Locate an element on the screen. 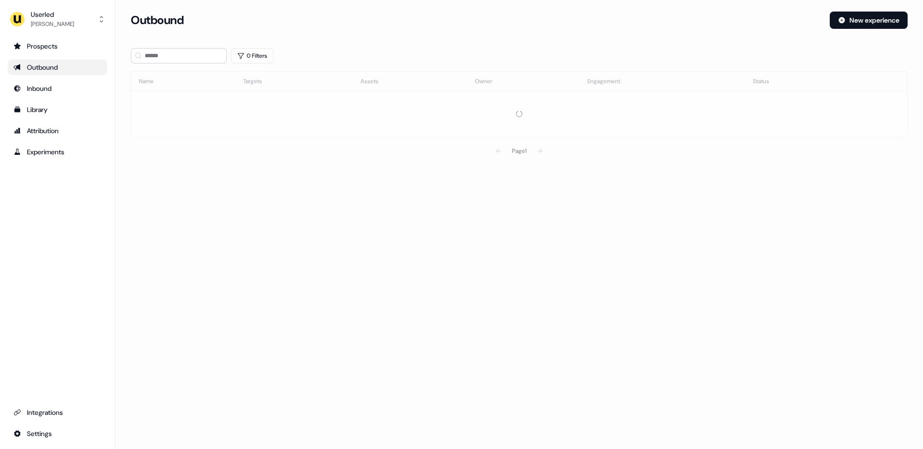 The width and height of the screenshot is (923, 449). a: Go to Inbound is located at coordinates (57, 88).